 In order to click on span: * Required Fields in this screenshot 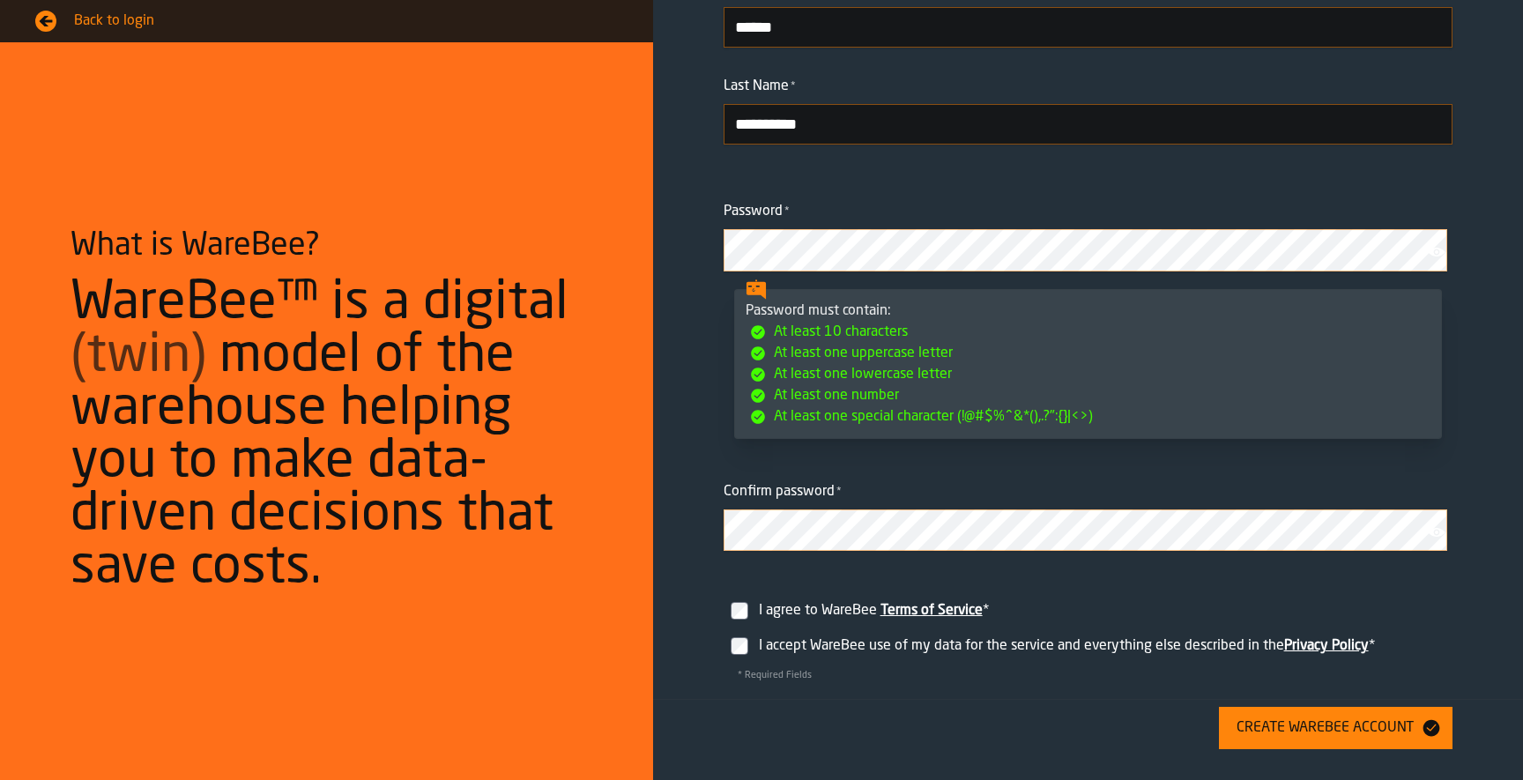, I will do `click(774, 675)`.